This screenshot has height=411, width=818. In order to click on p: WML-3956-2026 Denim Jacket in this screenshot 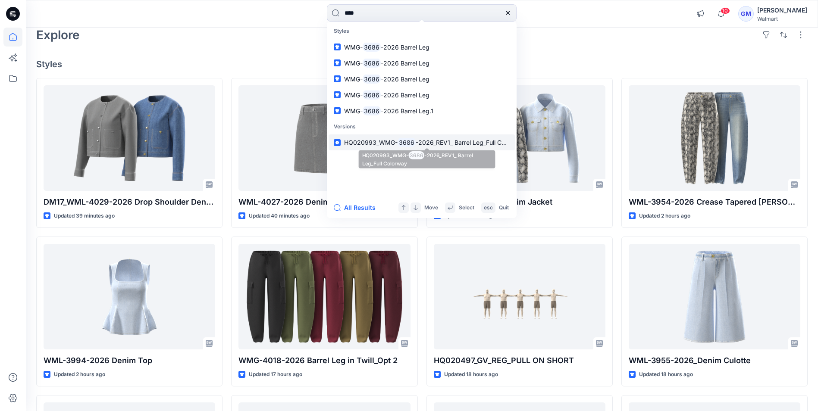, I will do `click(520, 202)`.